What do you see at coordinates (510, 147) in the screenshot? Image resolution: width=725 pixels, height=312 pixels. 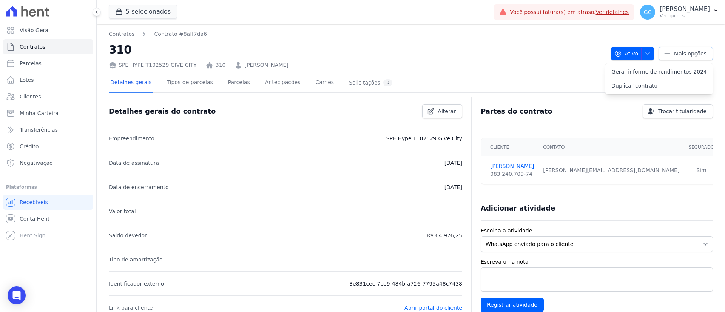 I see `th: Cliente` at bounding box center [510, 147].